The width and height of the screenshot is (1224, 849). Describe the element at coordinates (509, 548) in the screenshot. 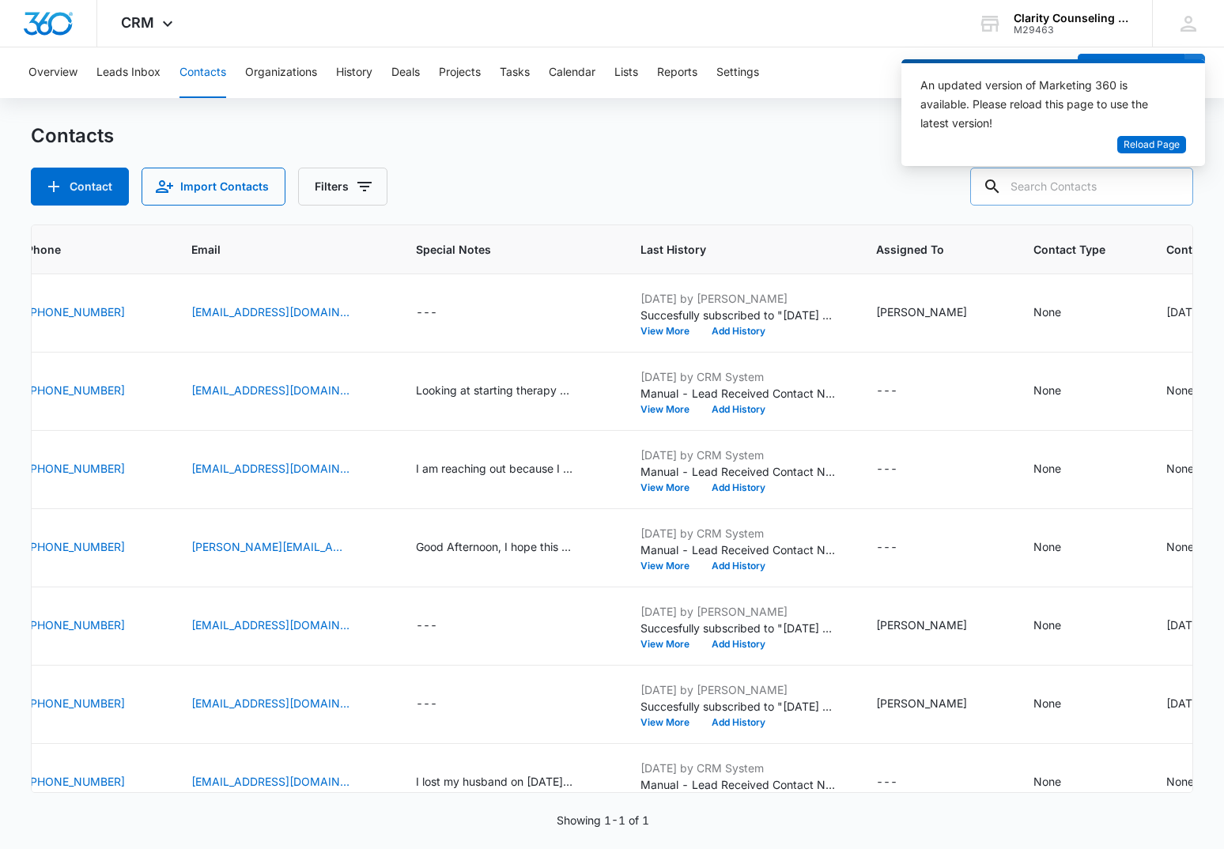

I see `div: Special Notes - Good Afternoon, I hope this message finds you well. Are you seeking expert assist...` at that location.